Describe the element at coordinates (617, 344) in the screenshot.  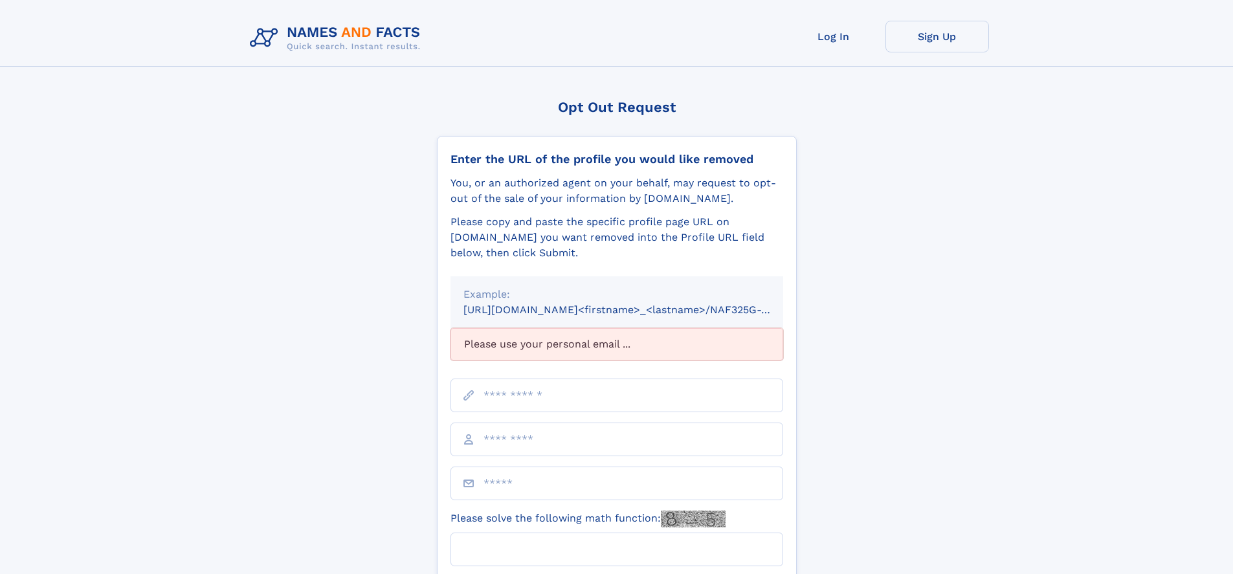
I see `div: Please use your personal email ...` at that location.